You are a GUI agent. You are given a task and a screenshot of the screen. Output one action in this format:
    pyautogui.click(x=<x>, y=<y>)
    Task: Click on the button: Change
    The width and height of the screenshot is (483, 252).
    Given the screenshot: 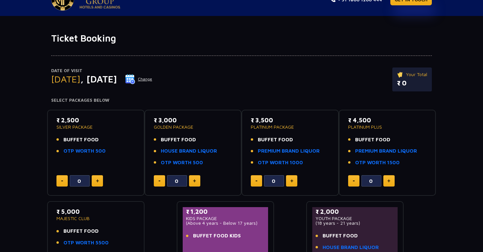 What is the action you would take?
    pyautogui.click(x=139, y=79)
    